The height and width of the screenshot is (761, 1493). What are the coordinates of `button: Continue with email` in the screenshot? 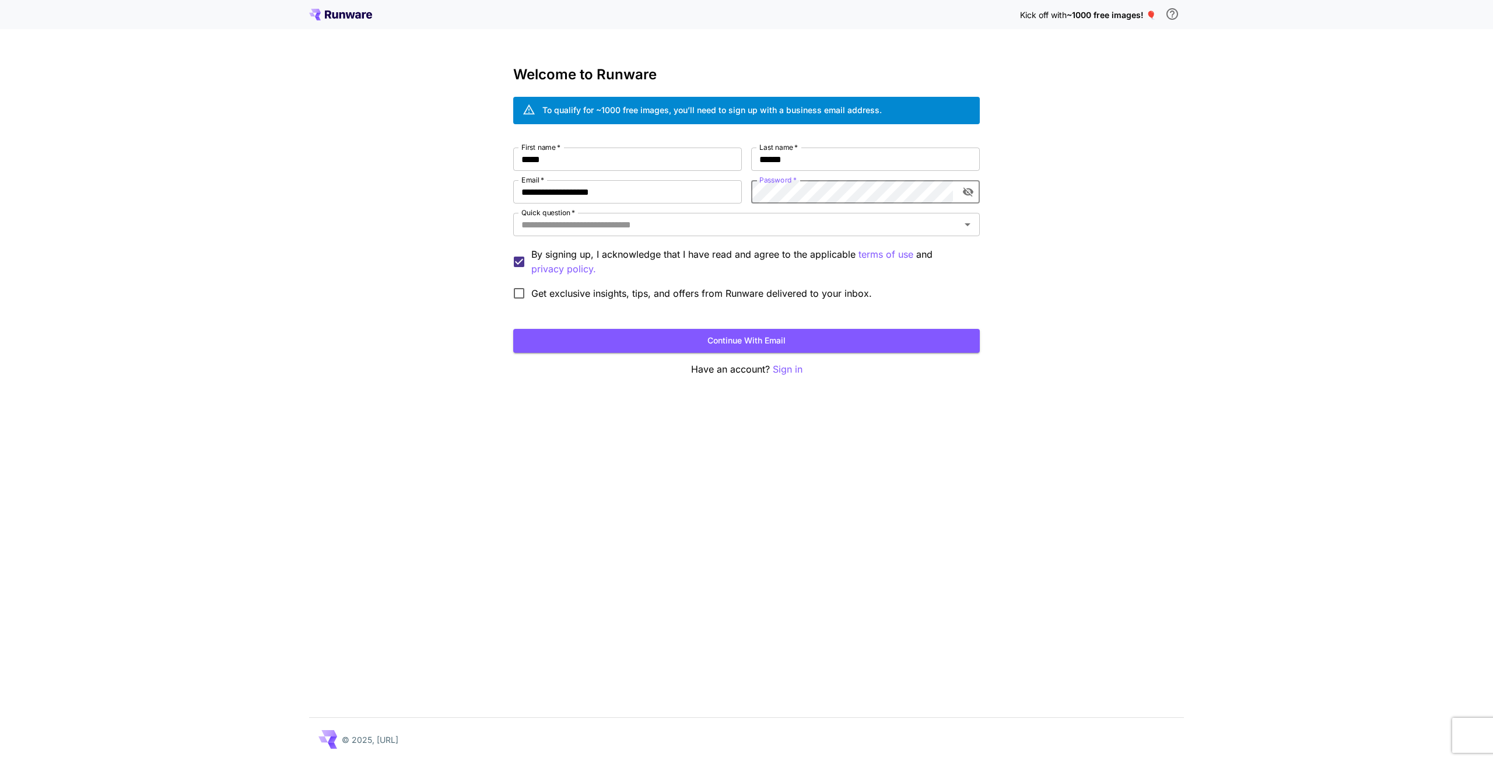 It's located at (747, 341).